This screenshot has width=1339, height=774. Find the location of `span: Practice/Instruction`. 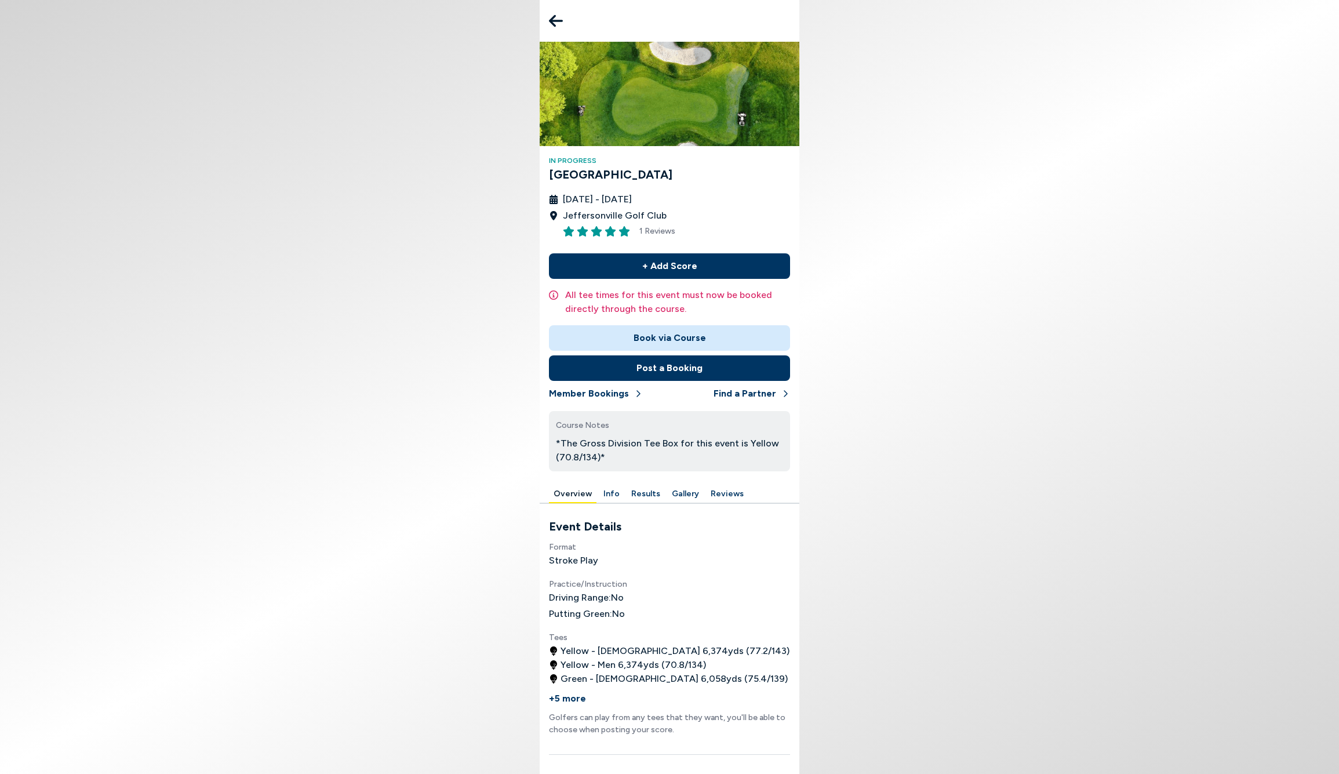

span: Practice/Instruction is located at coordinates (588, 584).